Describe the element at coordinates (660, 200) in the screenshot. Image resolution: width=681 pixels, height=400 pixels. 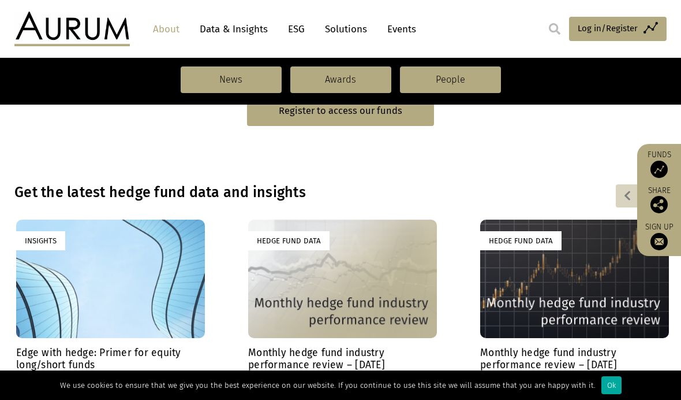
I see `div: Share` at that location.